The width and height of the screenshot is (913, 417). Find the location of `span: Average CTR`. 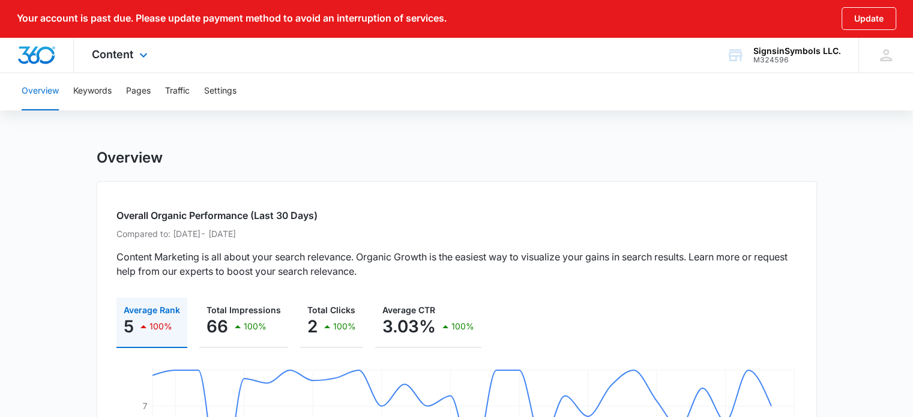

span: Average CTR is located at coordinates (409, 310).